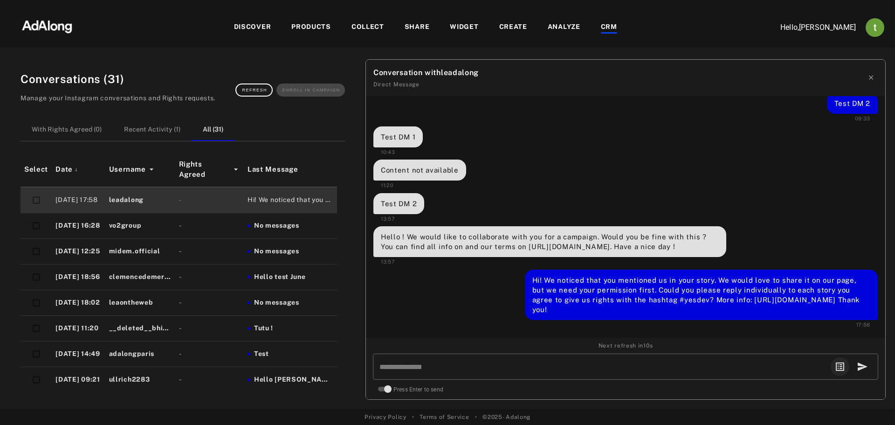 This screenshot has height=425, width=895. Describe the element at coordinates (140, 169) in the screenshot. I see `div: Username` at that location.